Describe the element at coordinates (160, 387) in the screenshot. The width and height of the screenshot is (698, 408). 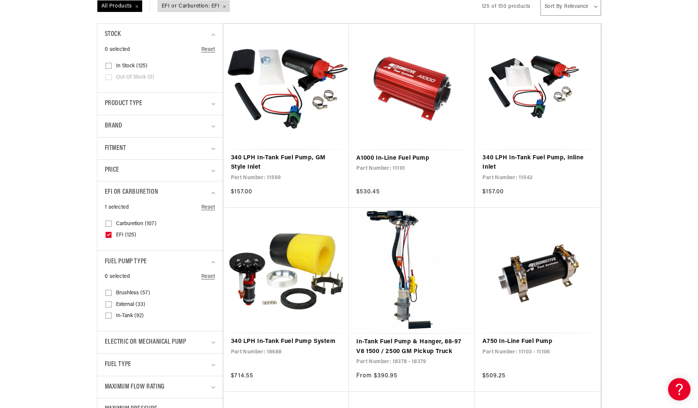
I see `summary: Maximum Flow Rating (0 selected)` at that location.